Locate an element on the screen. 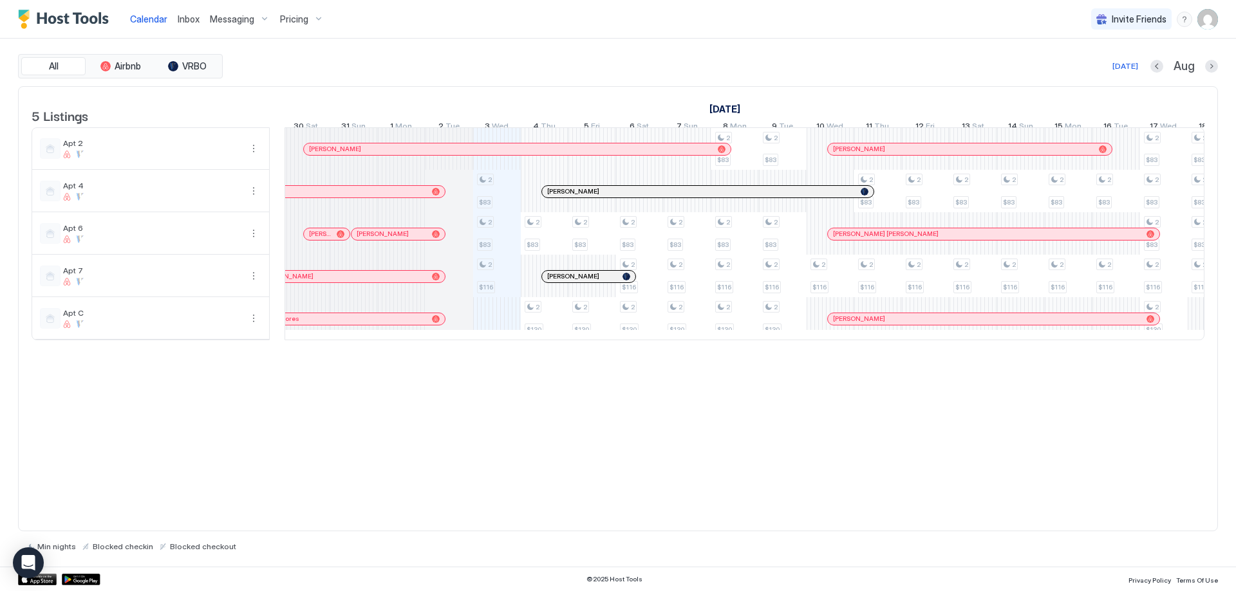 This screenshot has height=591, width=1236. span: 15 is located at coordinates (1058, 127).